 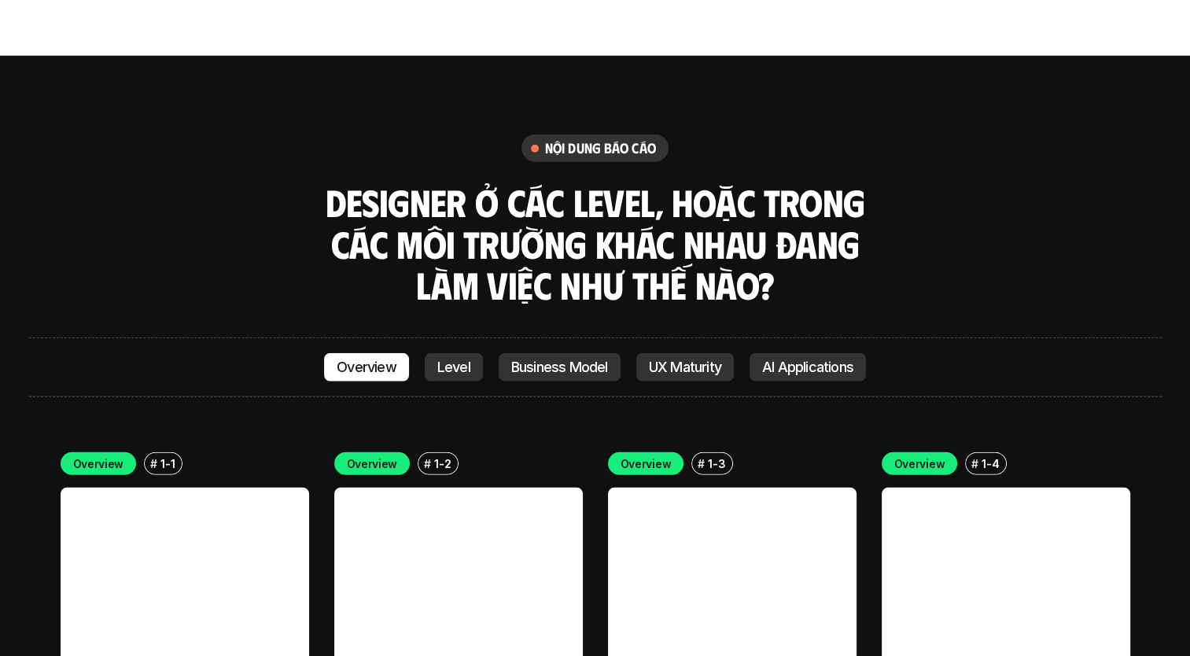 I want to click on a: Business Model, so click(x=559, y=367).